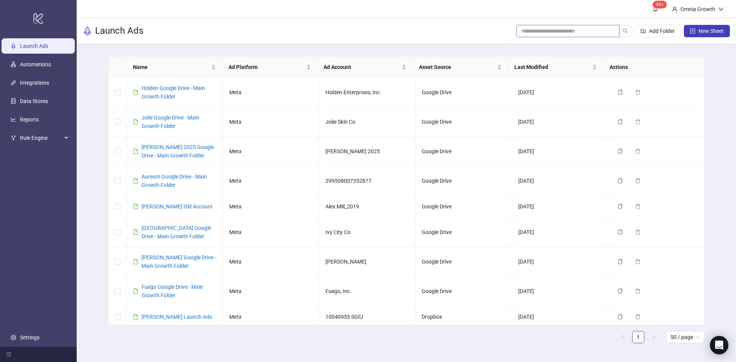 The image size is (736, 362). What do you see at coordinates (270, 67) in the screenshot?
I see `th: Ad Platform` at bounding box center [270, 67].